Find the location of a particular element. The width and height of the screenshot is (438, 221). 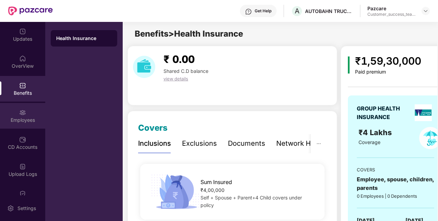

span: ₹4 Lakhs is located at coordinates (376, 133).